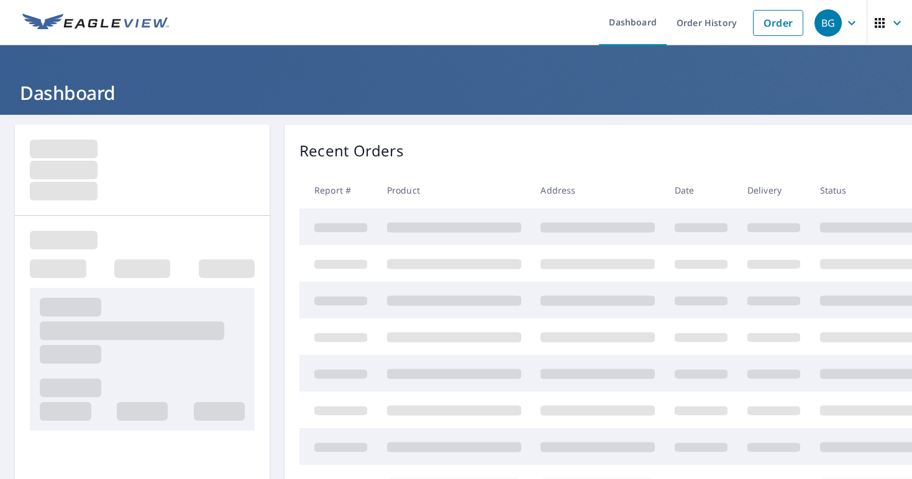 The height and width of the screenshot is (479, 912). Describe the element at coordinates (351, 151) in the screenshot. I see `p: Recent Orders` at that location.